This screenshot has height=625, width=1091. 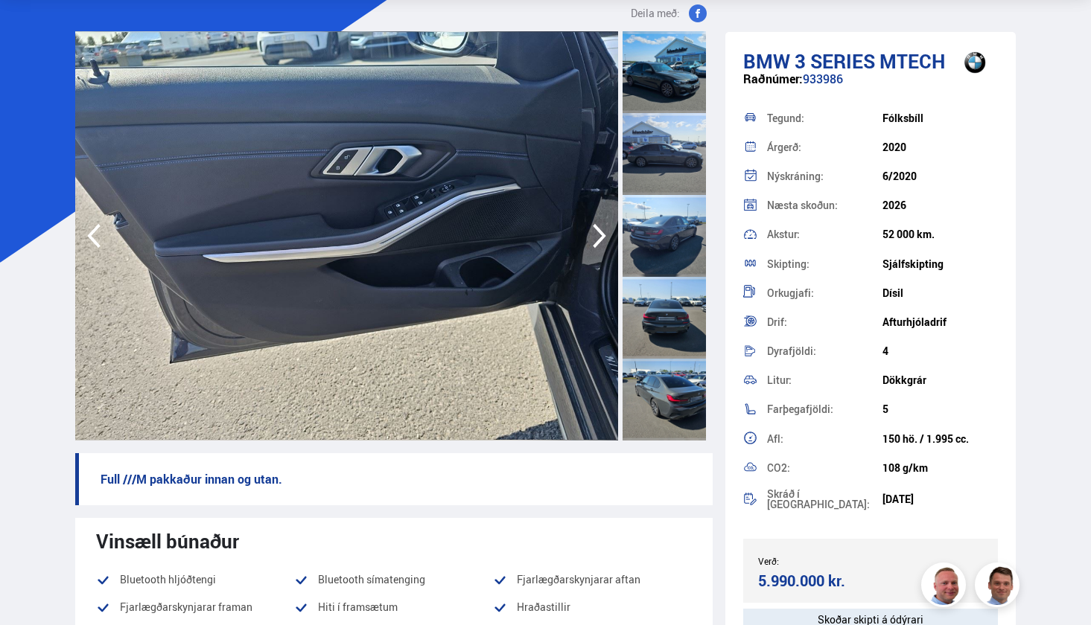 What do you see at coordinates (824, 439) in the screenshot?
I see `div: Afl:` at bounding box center [824, 439].